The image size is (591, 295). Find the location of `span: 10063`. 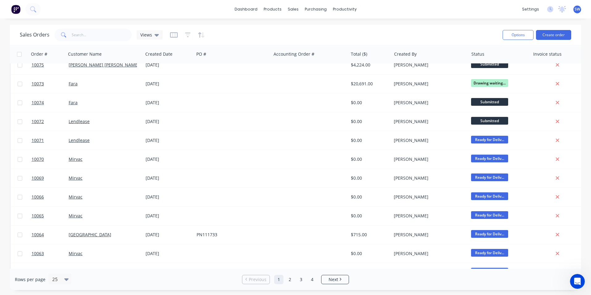

span: 10063 is located at coordinates (38, 253).